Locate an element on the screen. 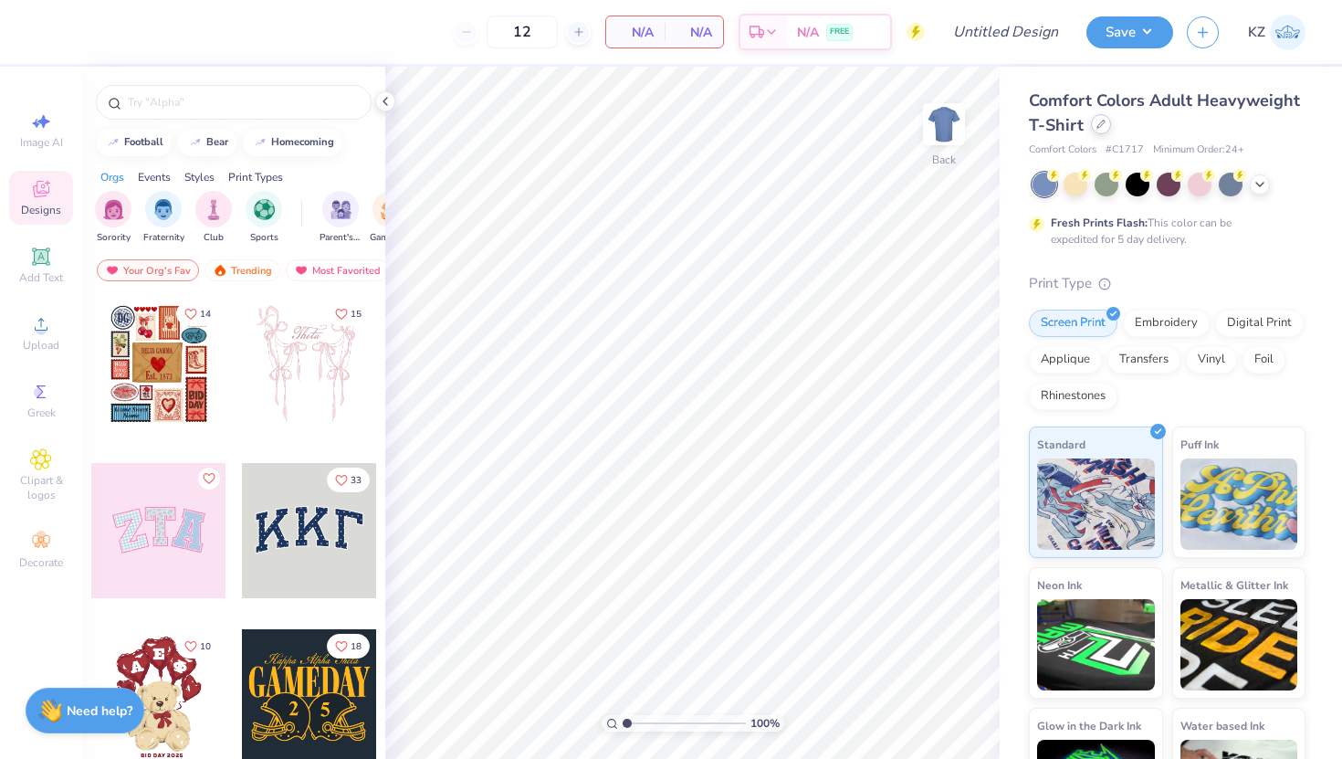 This screenshot has width=1342, height=759. div: Trending is located at coordinates (242, 270).